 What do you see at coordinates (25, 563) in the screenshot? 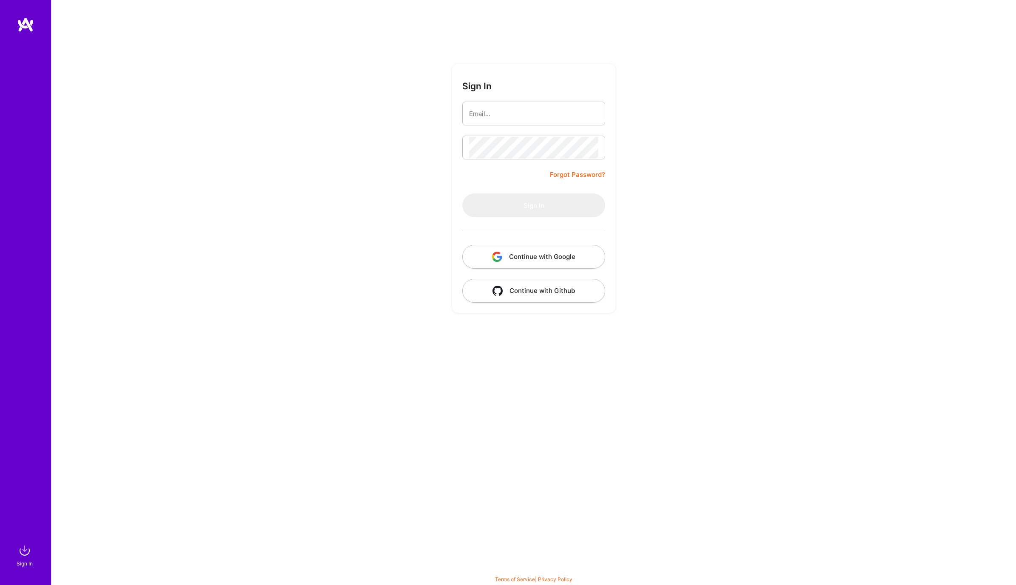
I see `div: Sign In` at bounding box center [25, 563].